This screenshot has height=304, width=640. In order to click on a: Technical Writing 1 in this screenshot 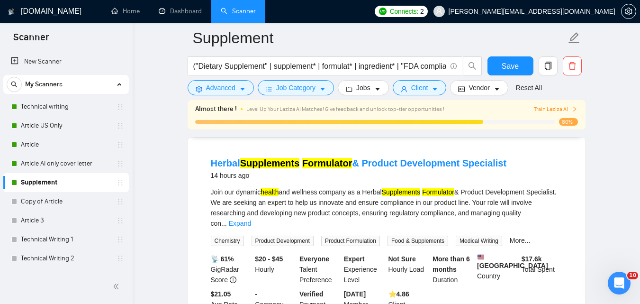, I will do `click(66, 239)`.